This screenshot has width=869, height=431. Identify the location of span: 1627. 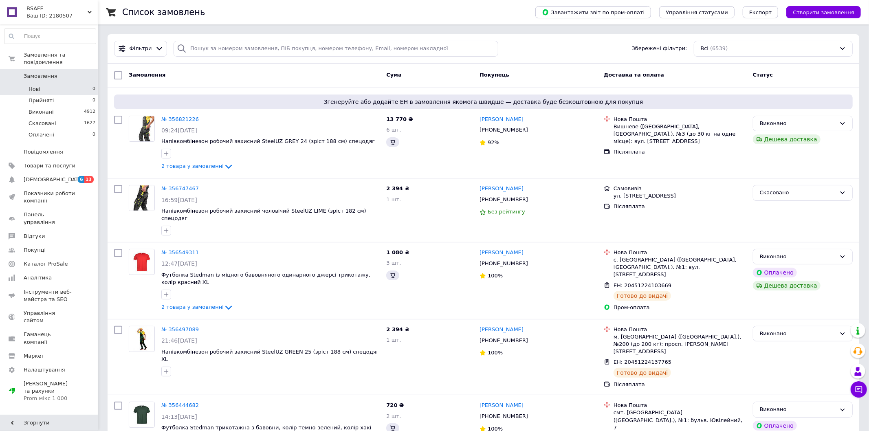
(90, 123).